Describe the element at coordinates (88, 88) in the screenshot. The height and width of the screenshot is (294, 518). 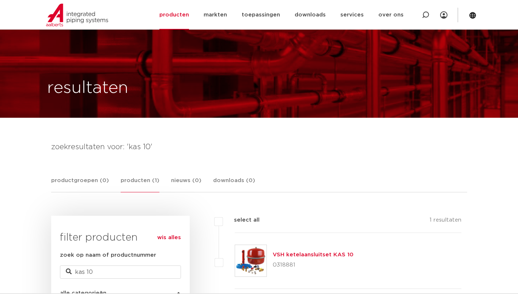
I see `h1: resultaten` at that location.